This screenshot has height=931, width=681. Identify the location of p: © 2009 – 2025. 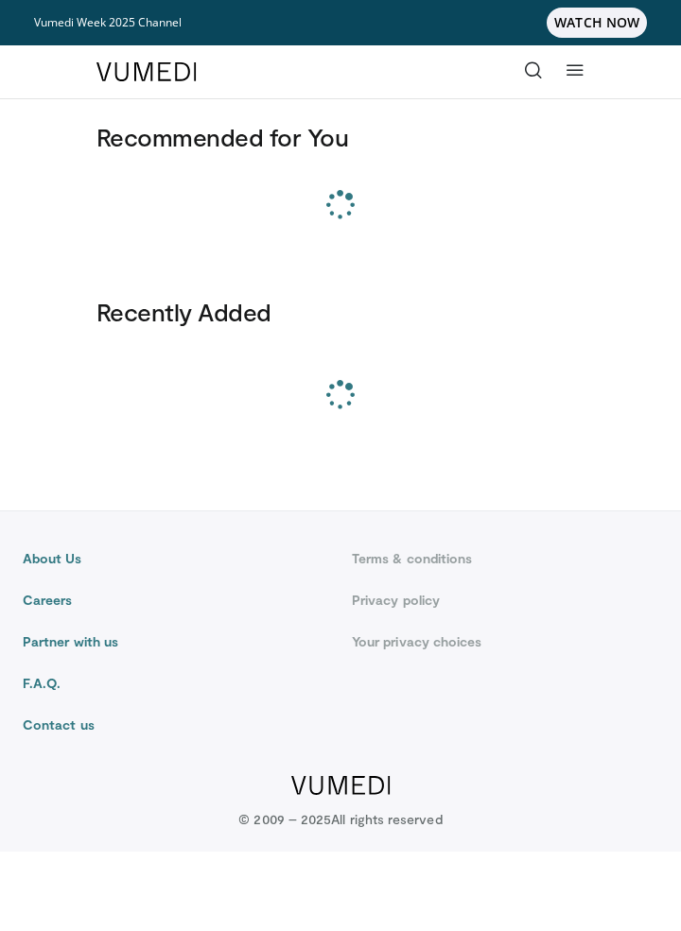
(339, 820).